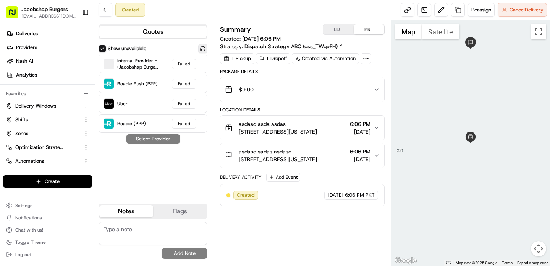 The width and height of the screenshot is (550, 266). Describe the element at coordinates (27, 34) in the screenshot. I see `span: Deliveries` at that location.